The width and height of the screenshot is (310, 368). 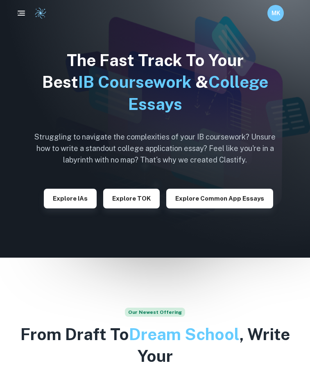 What do you see at coordinates (220, 198) in the screenshot?
I see `button: Explore Common App essays` at bounding box center [220, 198].